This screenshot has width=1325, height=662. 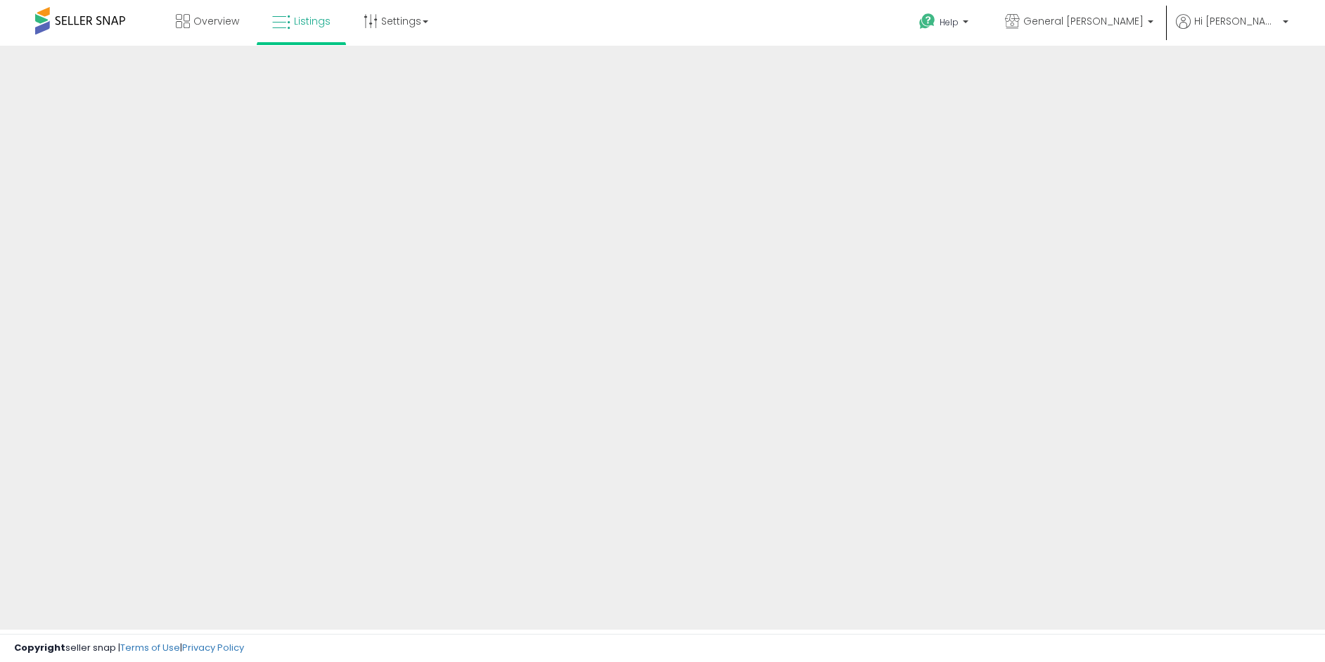 I want to click on span: Listings, so click(x=312, y=21).